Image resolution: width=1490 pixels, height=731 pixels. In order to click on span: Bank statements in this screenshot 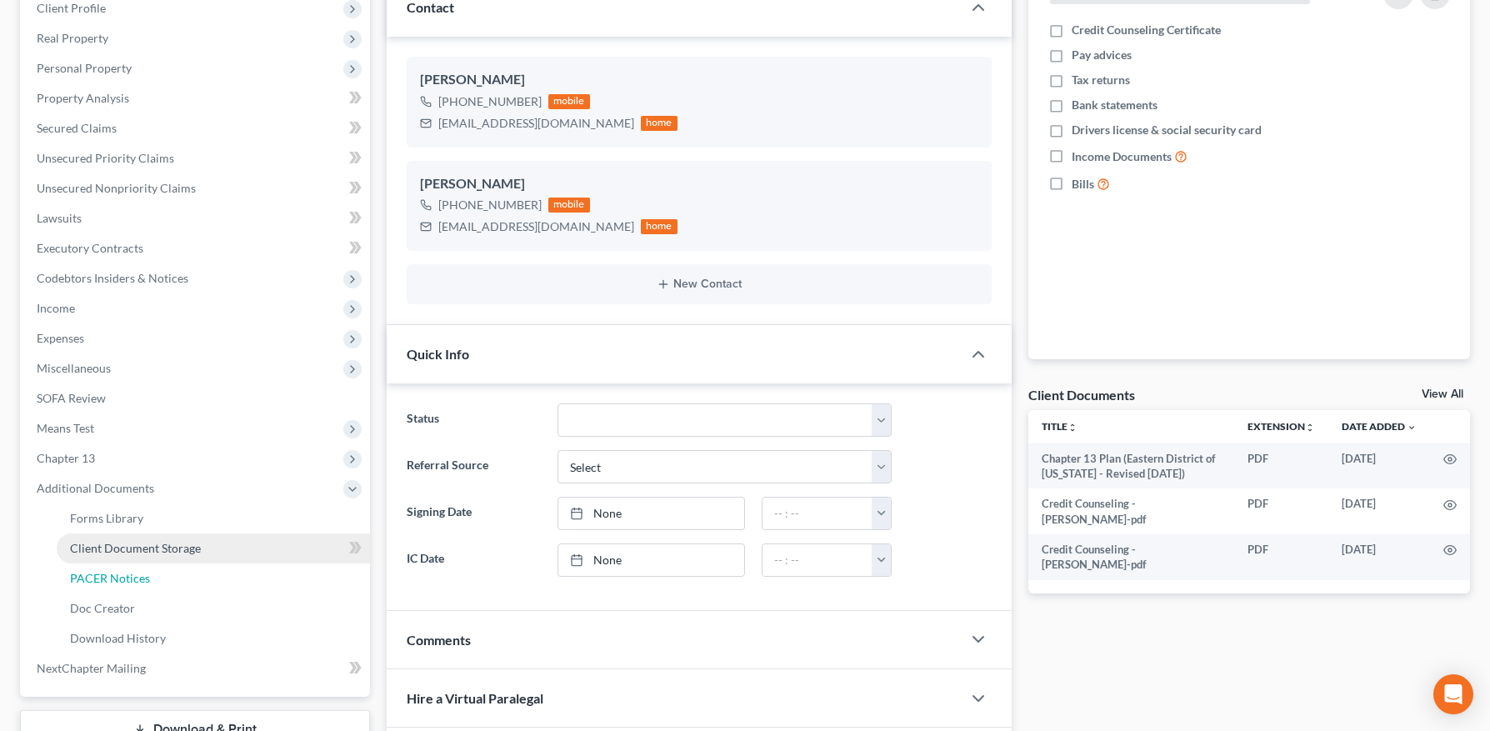, I will do `click(1114, 105)`.